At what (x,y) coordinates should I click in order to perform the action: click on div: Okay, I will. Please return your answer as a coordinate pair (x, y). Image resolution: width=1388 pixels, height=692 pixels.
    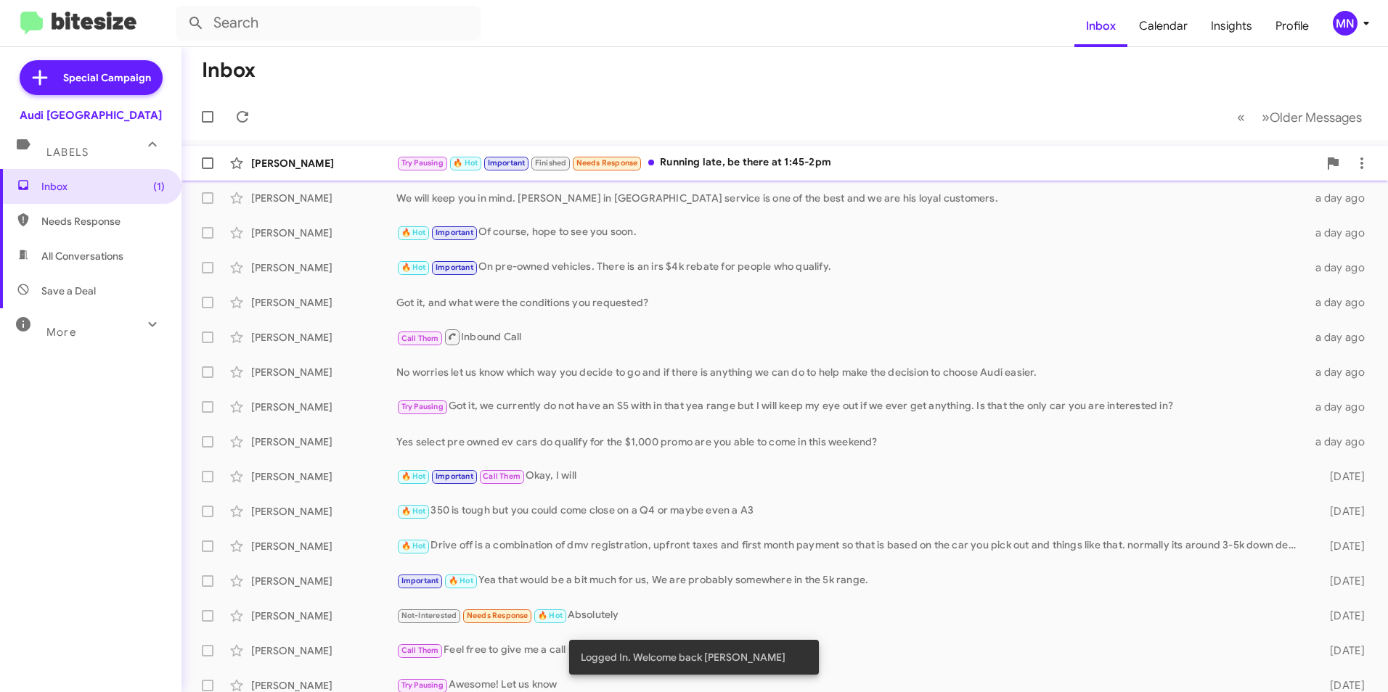
    Looking at the image, I should click on (851, 476).